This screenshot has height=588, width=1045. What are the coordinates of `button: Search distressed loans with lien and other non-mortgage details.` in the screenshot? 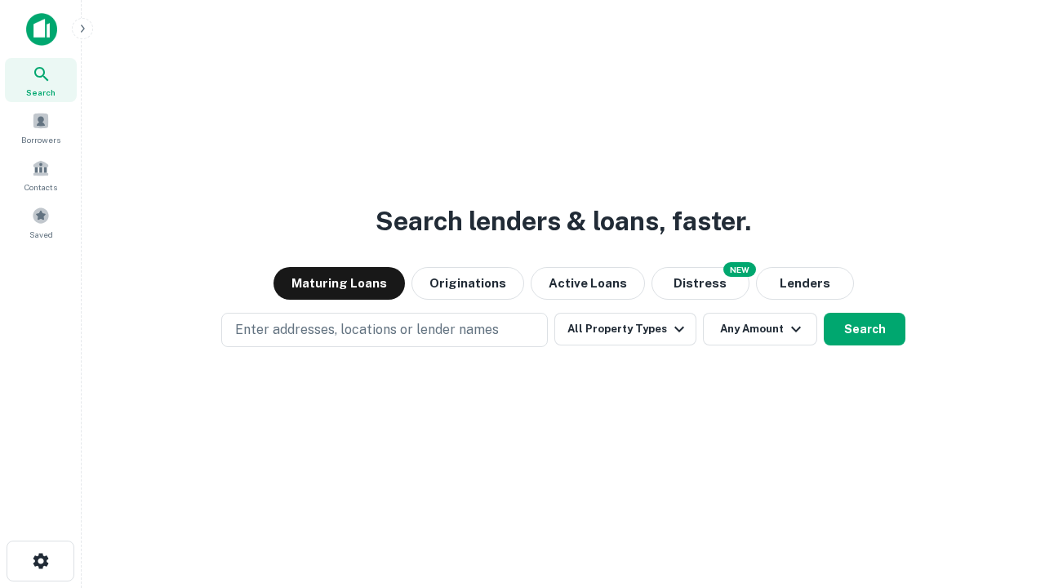 It's located at (700, 283).